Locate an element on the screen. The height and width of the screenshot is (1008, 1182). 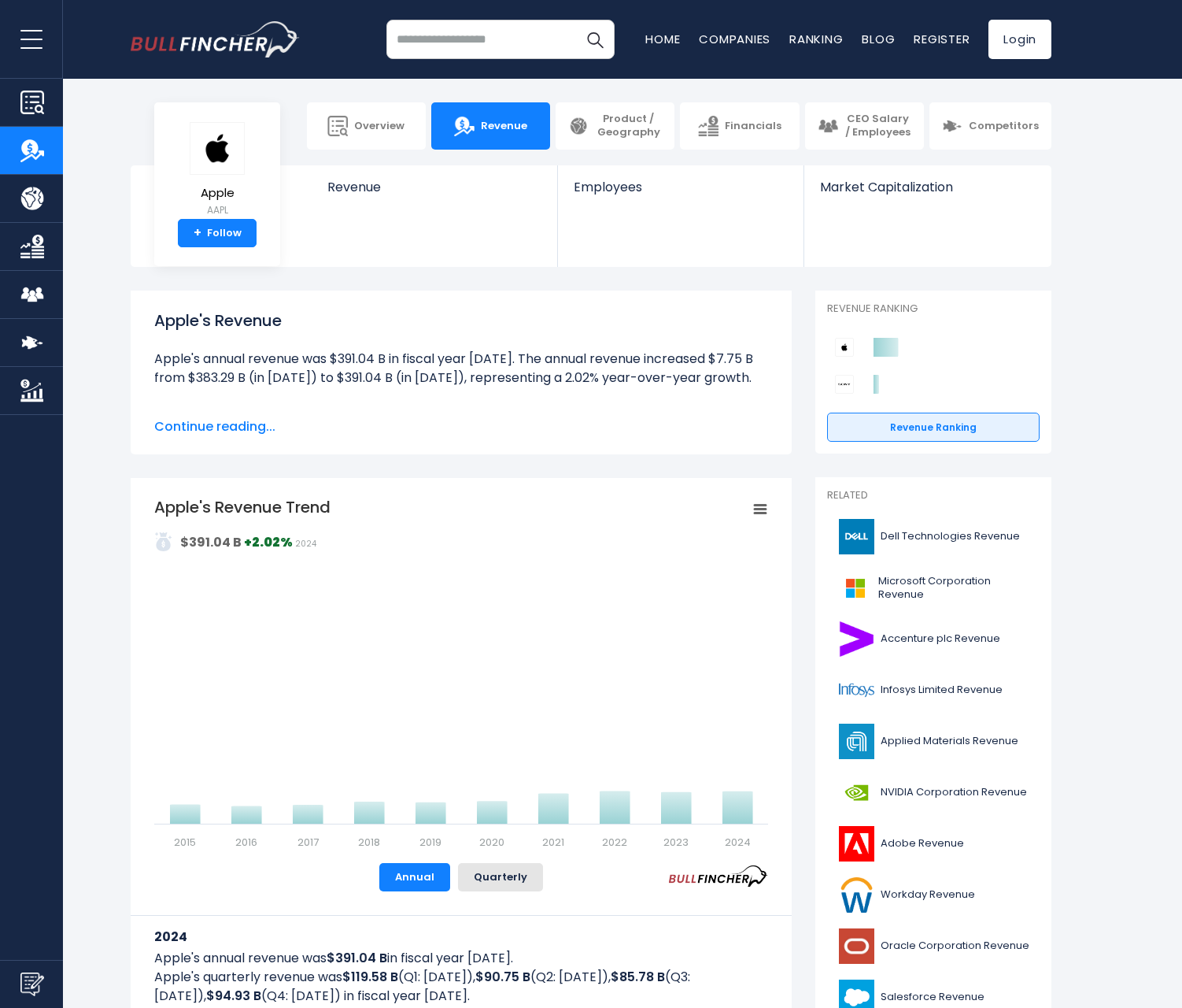
a: Oracle Corporation Revenue is located at coordinates (933, 945).